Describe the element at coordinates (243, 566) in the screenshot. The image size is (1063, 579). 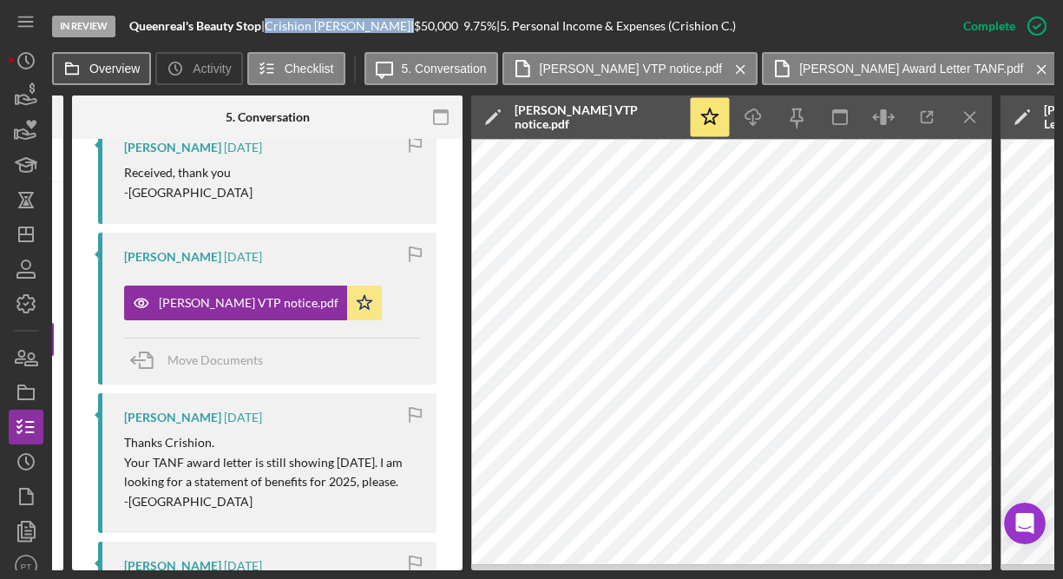
I see `time: 2025-08-13 21:47` at that location.